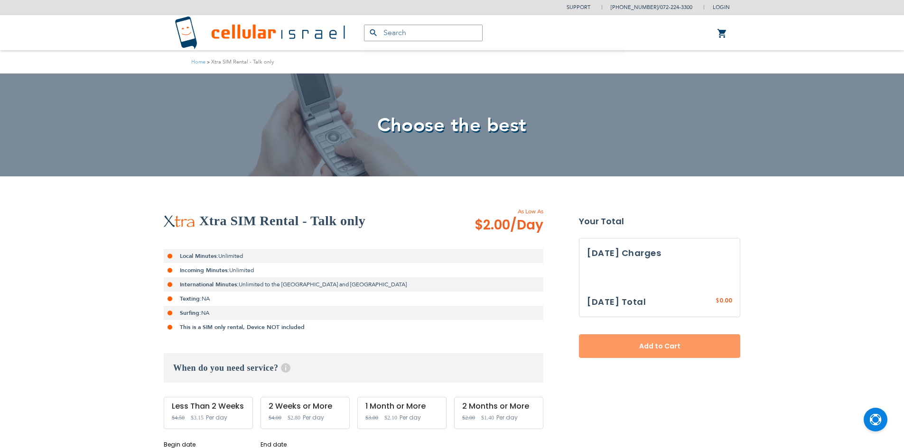 Image resolution: width=904 pixels, height=448 pixels. I want to click on a: Home, so click(198, 62).